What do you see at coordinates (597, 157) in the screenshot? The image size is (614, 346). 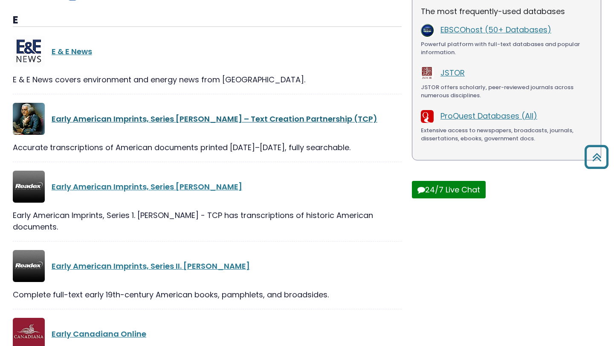 I see `a: Back to Top` at bounding box center [597, 157].